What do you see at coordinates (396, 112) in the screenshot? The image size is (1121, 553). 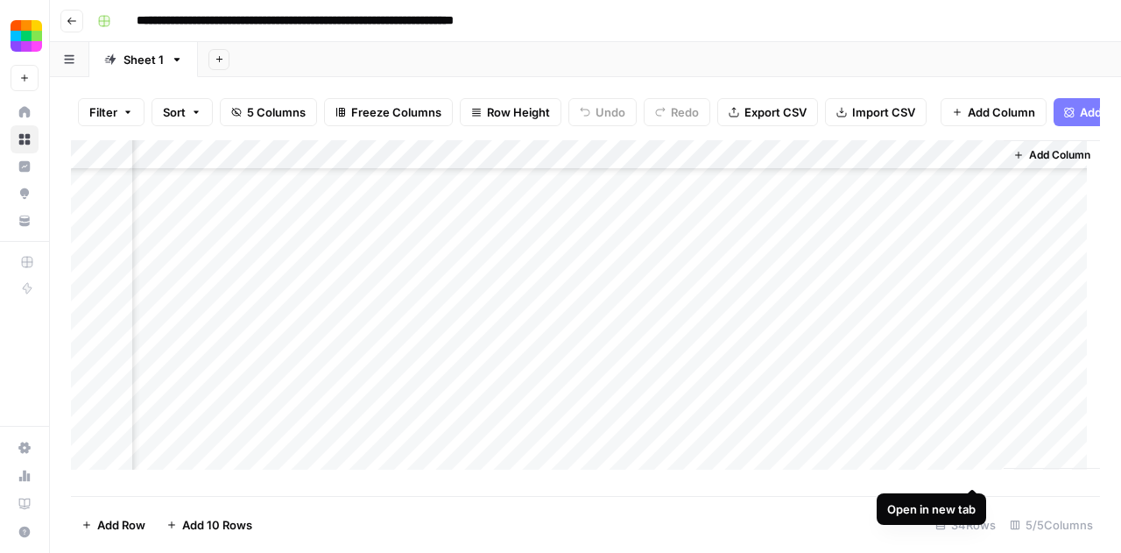 I see `span: Freeze Columns` at bounding box center [396, 112].